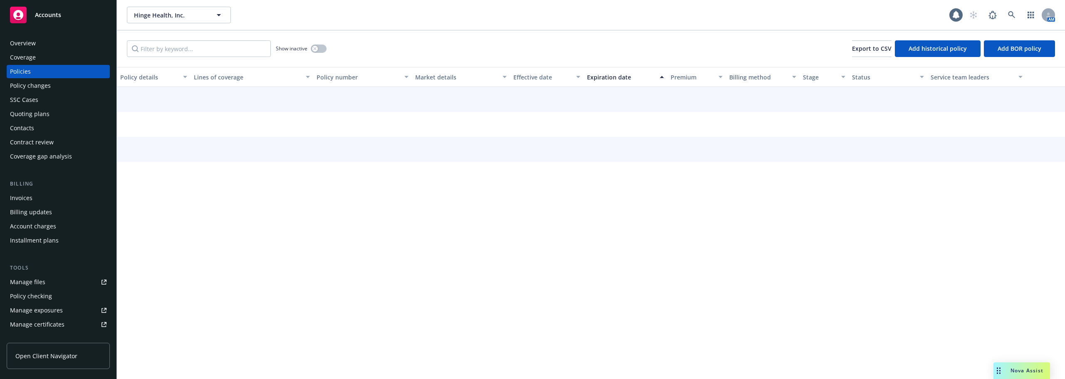 This screenshot has width=1065, height=379. I want to click on div: Policy checking, so click(31, 296).